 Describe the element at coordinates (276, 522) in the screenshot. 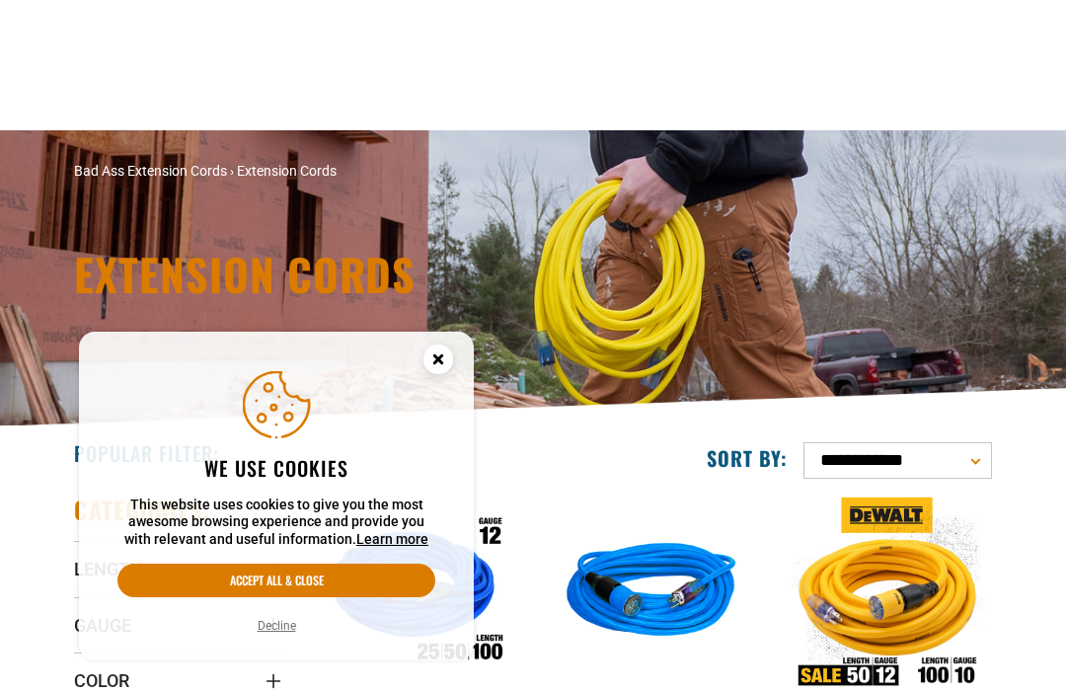

I see `p: This website uses cookies to give you the most awesome browsing experience and provide you with r...` at that location.